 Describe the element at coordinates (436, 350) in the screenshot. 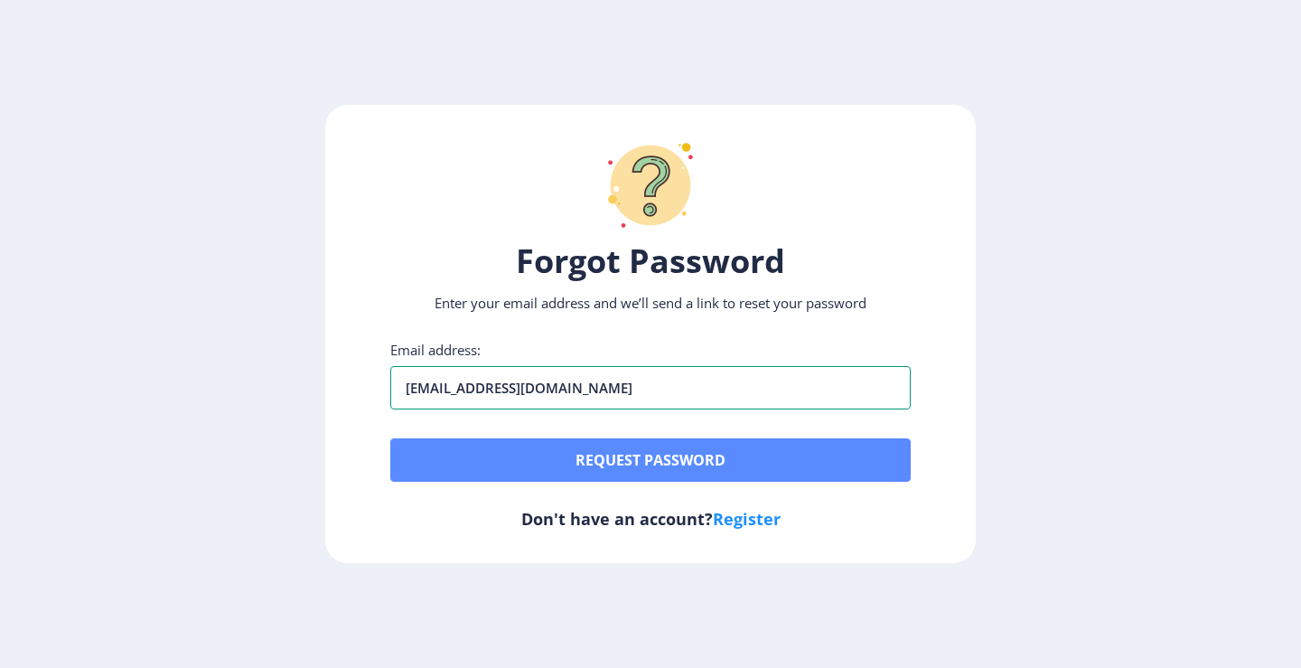

I see `label: Email address:` at that location.